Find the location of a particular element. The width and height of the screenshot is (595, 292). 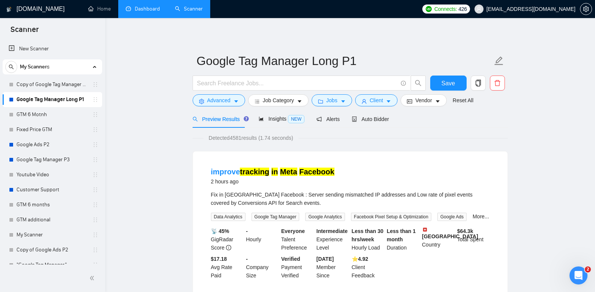

a: Google Ads P2 is located at coordinates (52, 145).